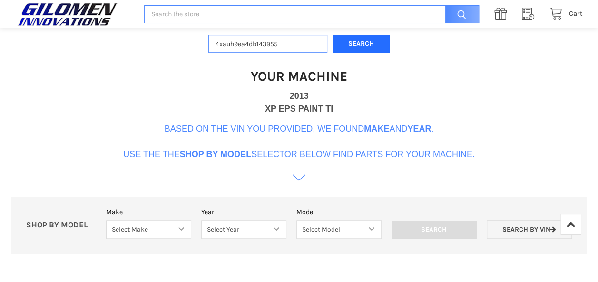  I want to click on p: SHOP BY MODEL, so click(61, 225).